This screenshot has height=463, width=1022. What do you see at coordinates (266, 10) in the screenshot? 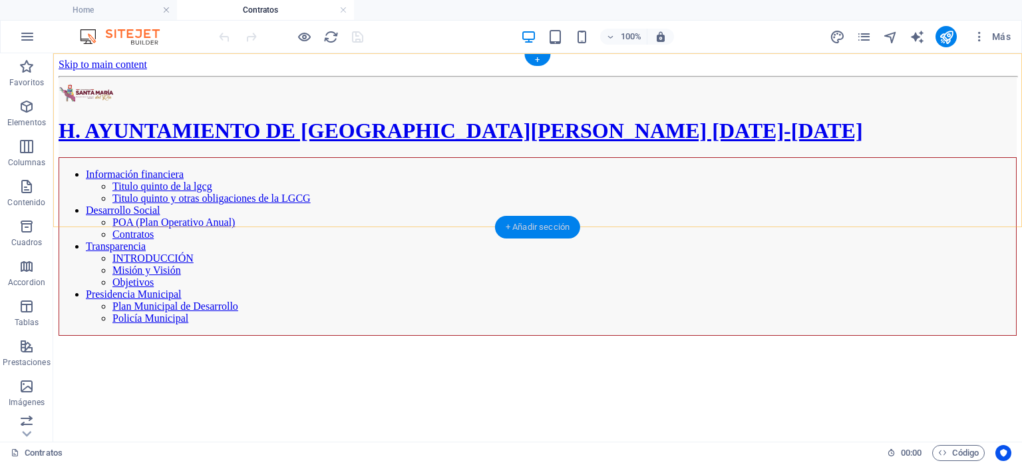
I see `h4: Contratos` at bounding box center [266, 10].